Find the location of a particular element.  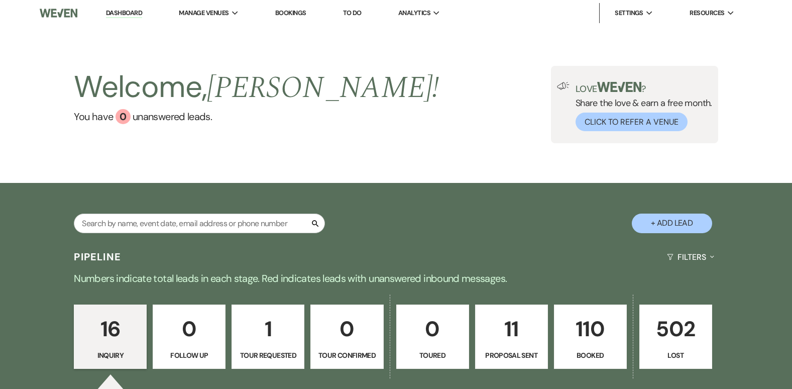

p: 502 is located at coordinates (676, 328).